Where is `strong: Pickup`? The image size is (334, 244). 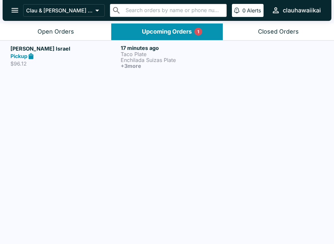 strong: Pickup is located at coordinates (19, 56).